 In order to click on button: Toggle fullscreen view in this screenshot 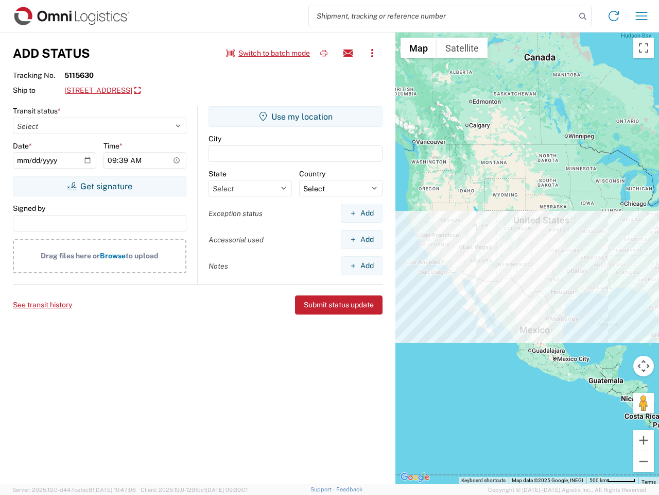, I will do `click(644, 48)`.